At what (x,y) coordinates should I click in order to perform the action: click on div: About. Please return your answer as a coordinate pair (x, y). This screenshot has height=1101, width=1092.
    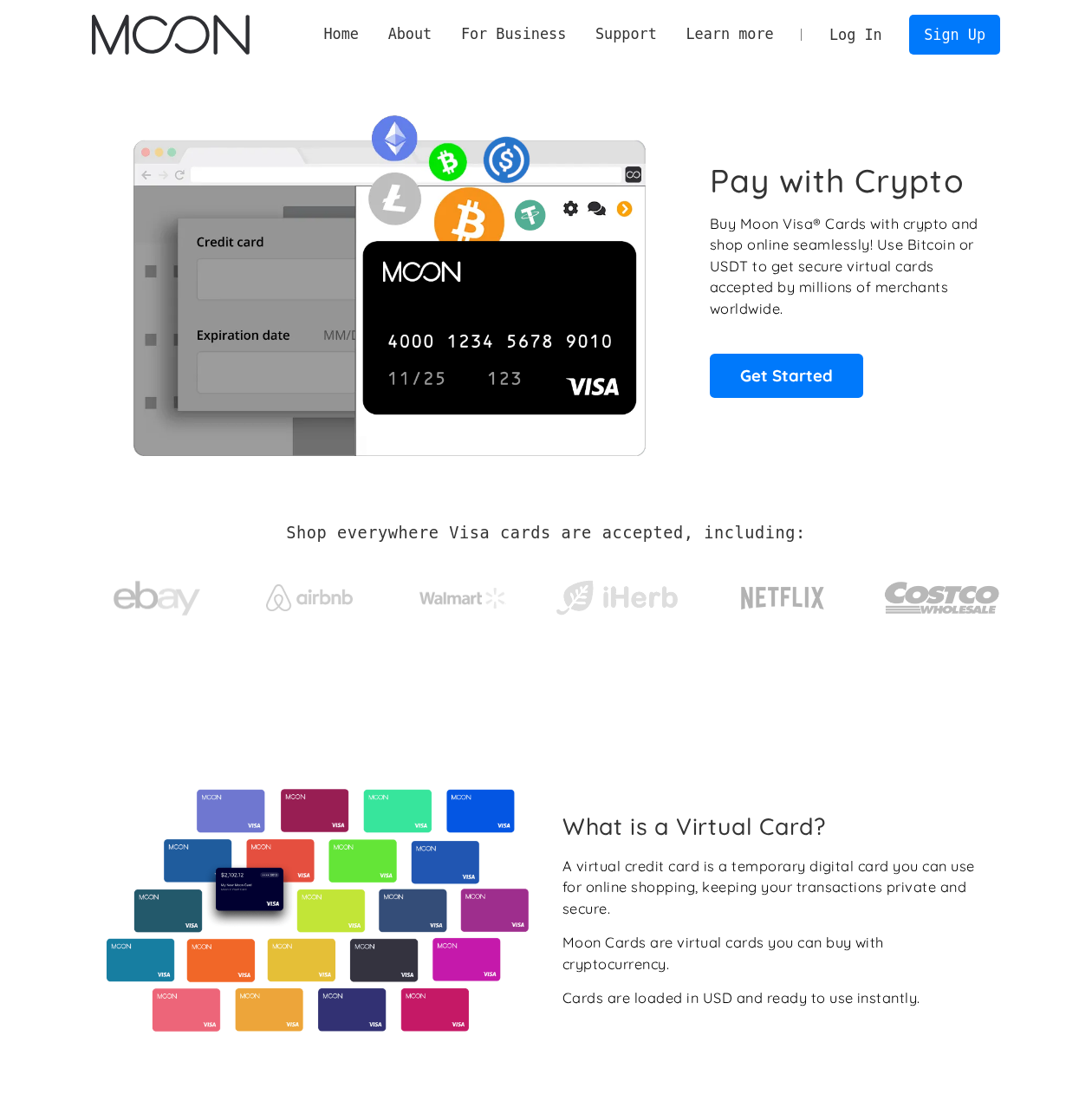
    Looking at the image, I should click on (410, 34).